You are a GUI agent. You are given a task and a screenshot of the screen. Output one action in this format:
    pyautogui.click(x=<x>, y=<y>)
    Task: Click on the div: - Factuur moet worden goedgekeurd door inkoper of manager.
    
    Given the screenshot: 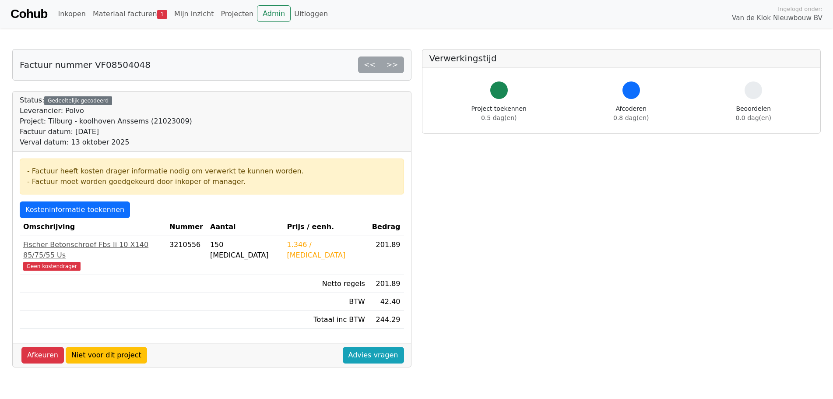 What is the action you would take?
    pyautogui.click(x=212, y=182)
    